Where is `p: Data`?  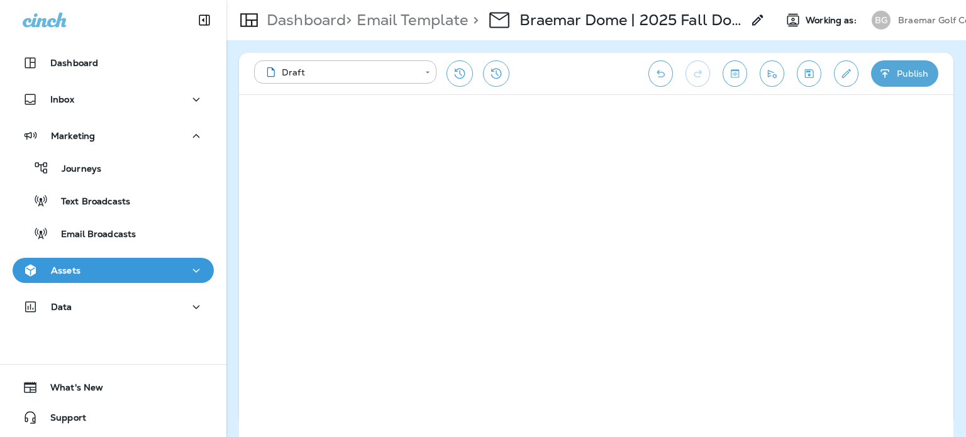 p: Data is located at coordinates (62, 307).